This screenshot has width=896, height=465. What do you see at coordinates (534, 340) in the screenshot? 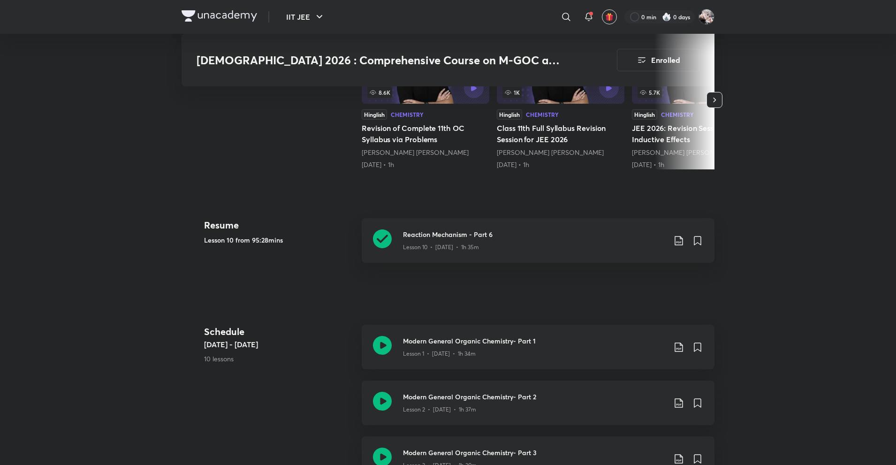
I see `h3: Modern General Organic Chemistry- Part 1` at bounding box center [534, 340].